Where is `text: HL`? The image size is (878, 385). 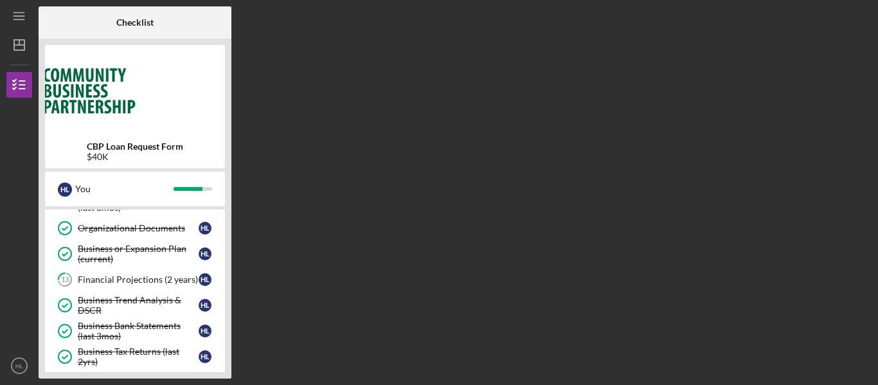
text: HL is located at coordinates (19, 366).